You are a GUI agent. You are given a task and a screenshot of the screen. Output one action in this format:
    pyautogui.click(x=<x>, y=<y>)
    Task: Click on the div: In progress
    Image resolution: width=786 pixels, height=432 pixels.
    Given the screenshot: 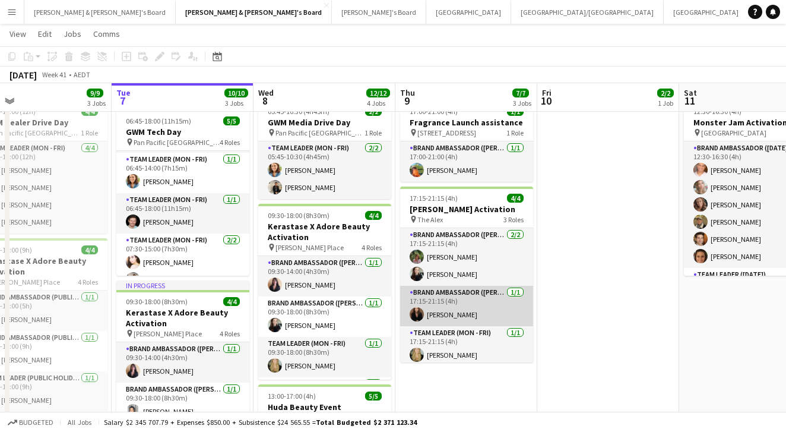 What is the action you would take?
    pyautogui.click(x=183, y=285)
    